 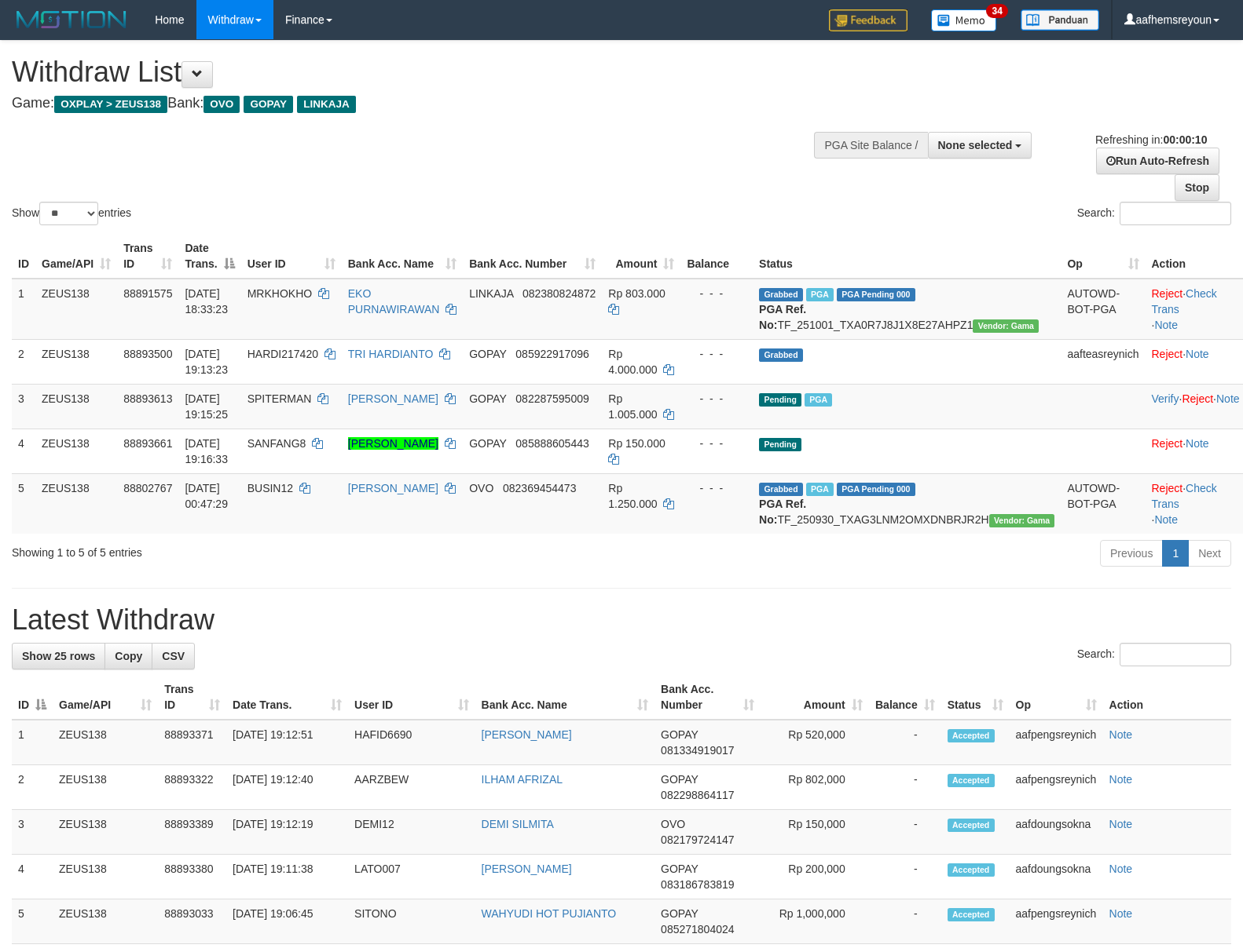 I want to click on span: 88891575, so click(x=148, y=293).